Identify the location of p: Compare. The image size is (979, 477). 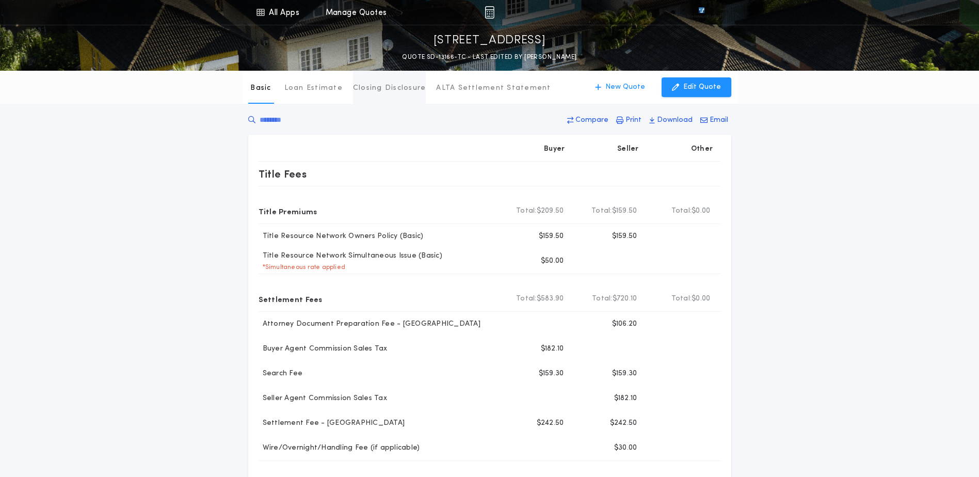
(592, 120).